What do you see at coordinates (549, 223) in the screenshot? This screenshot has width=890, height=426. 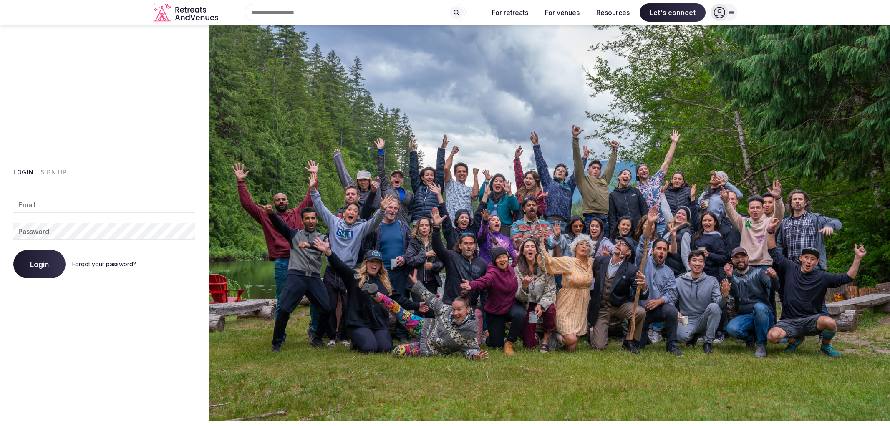 I see `img: My Account Background` at bounding box center [549, 223].